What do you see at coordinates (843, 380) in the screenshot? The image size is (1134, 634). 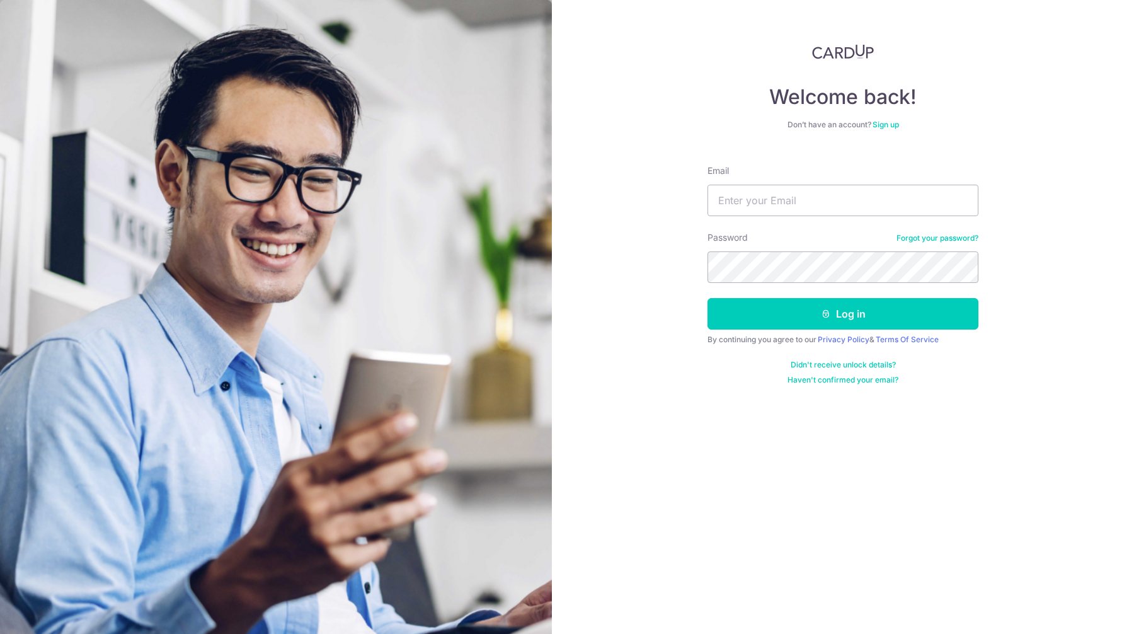 I see `a: Haven't confirmed your email?` at bounding box center [843, 380].